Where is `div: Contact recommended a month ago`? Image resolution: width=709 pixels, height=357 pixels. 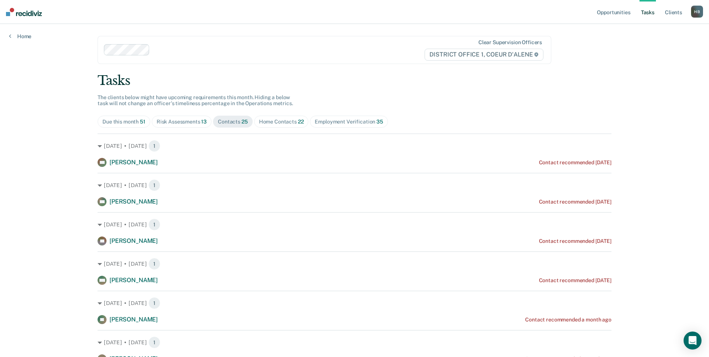 div: Contact recommended a month ago is located at coordinates (568, 319).